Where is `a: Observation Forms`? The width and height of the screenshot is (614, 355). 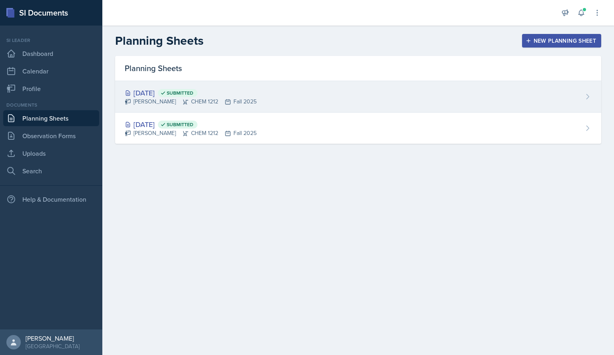
a: Observation Forms is located at coordinates (51, 136).